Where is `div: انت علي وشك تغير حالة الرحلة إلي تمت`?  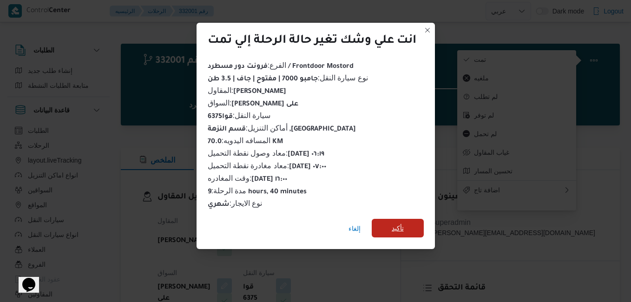 div: انت علي وشك تغير حالة الرحلة إلي تمت is located at coordinates (312, 41).